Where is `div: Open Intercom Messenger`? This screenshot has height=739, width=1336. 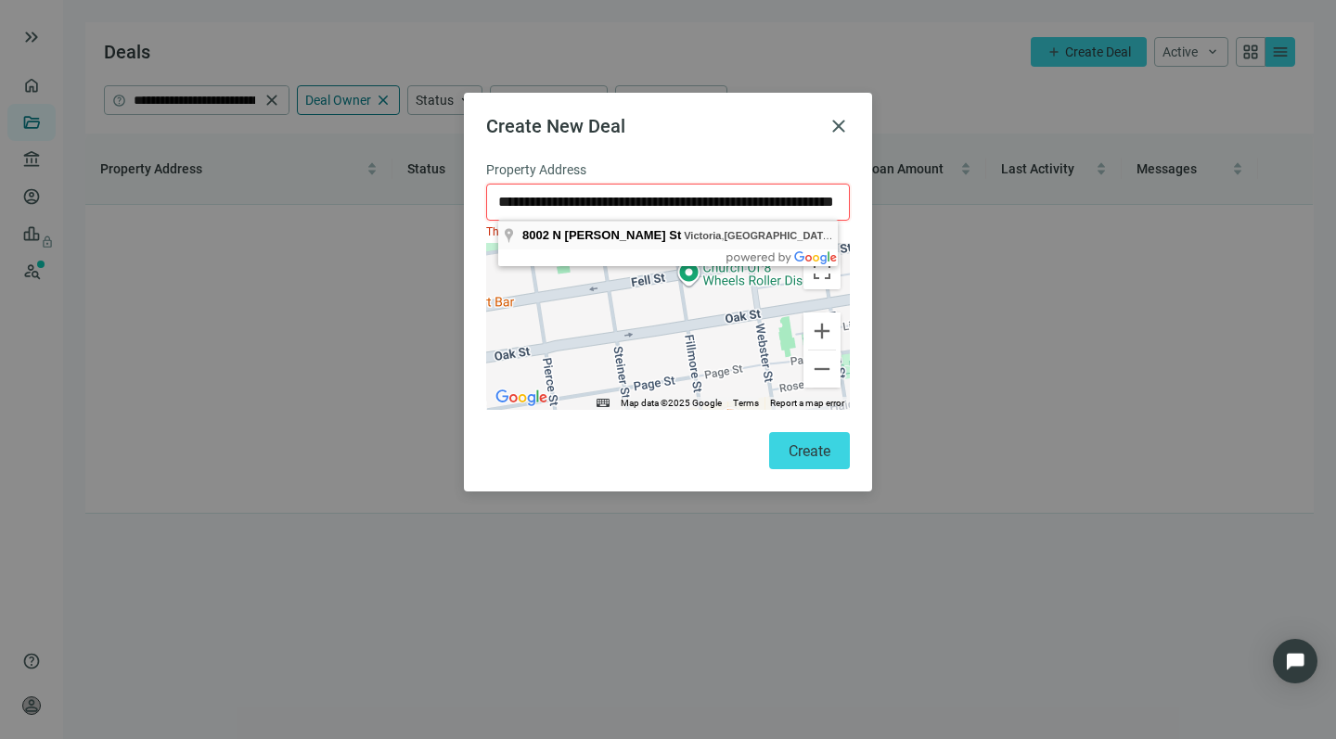 div: Open Intercom Messenger is located at coordinates (1295, 661).